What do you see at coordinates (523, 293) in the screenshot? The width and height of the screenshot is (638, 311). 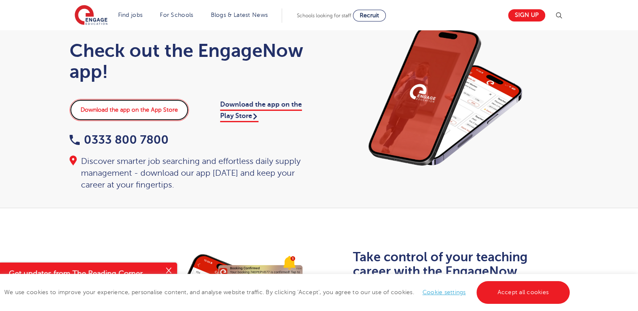 I see `a: Accept all cookies` at bounding box center [523, 293].